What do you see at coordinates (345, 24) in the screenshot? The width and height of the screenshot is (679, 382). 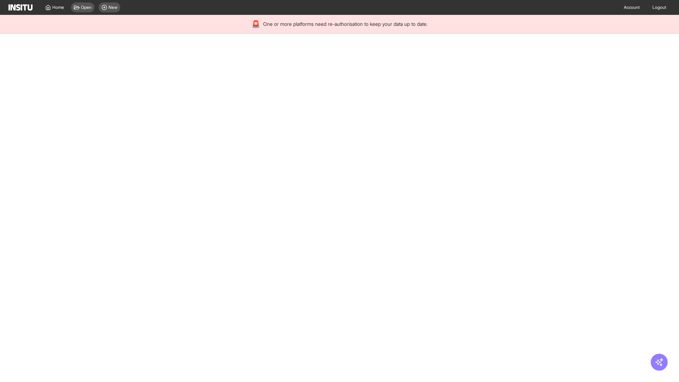 I see `span: One or more platforms need re-authorisation to keep your data up to date.` at bounding box center [345, 24].